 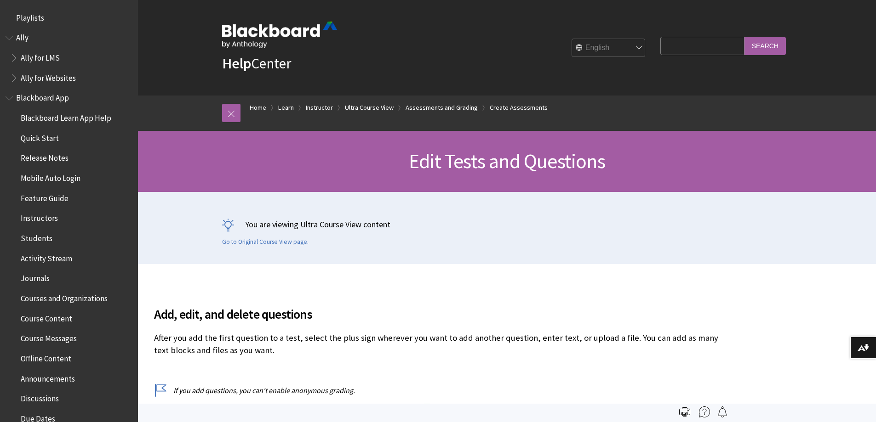 What do you see at coordinates (39, 217) in the screenshot?
I see `span: Instructors` at bounding box center [39, 217].